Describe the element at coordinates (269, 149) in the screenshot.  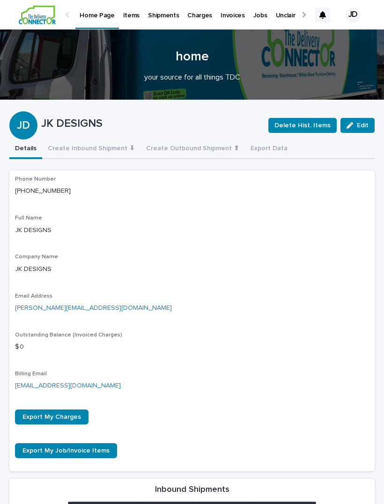
I see `button: Export Data` at that location.